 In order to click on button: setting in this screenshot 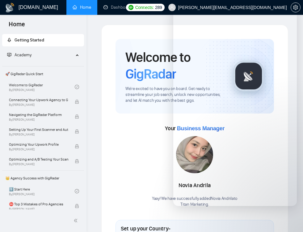, I will do `click(296, 7)`.